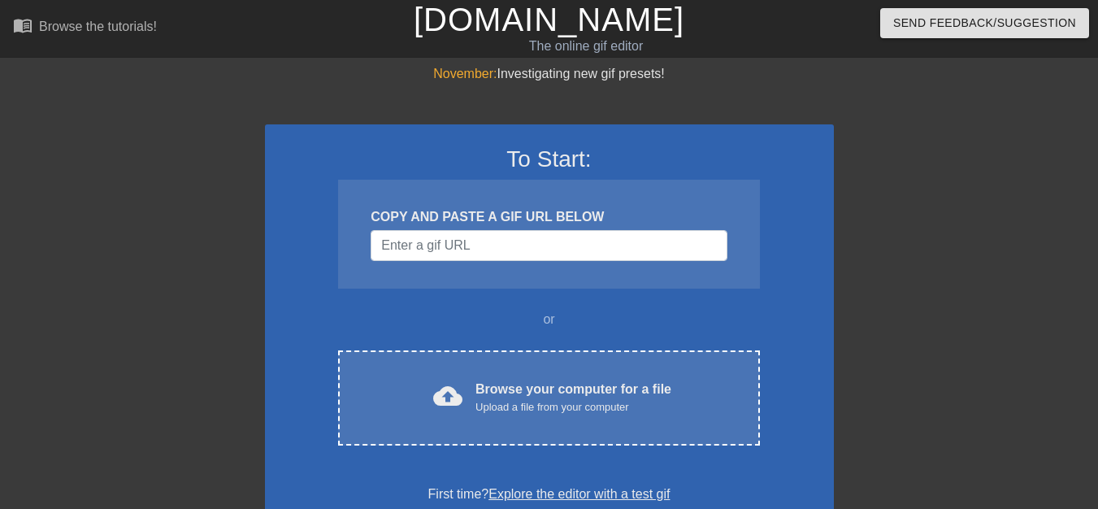 The image size is (1098, 509). What do you see at coordinates (550, 494) in the screenshot?
I see `div: First time?` at bounding box center [550, 494].